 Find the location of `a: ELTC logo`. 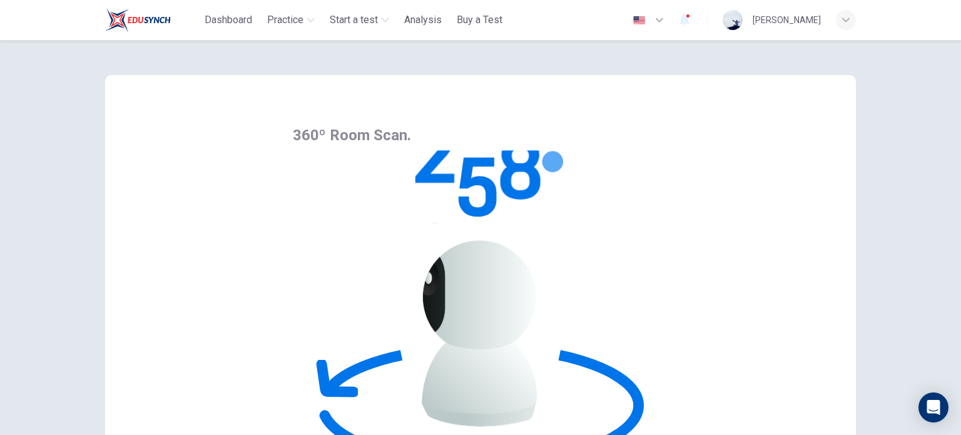

a: ELTC logo is located at coordinates (152, 20).